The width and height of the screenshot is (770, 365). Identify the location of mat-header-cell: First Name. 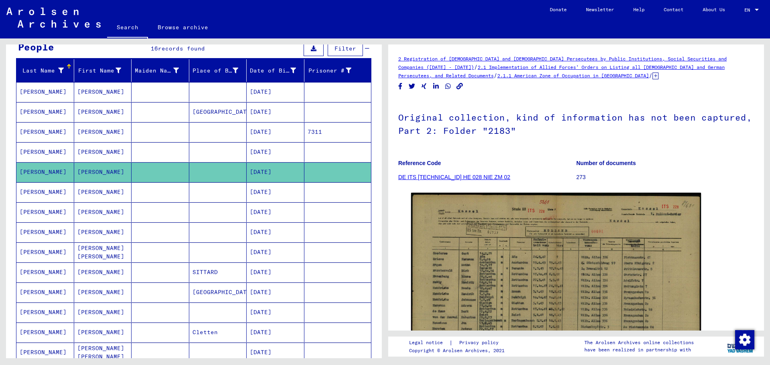
(103, 71).